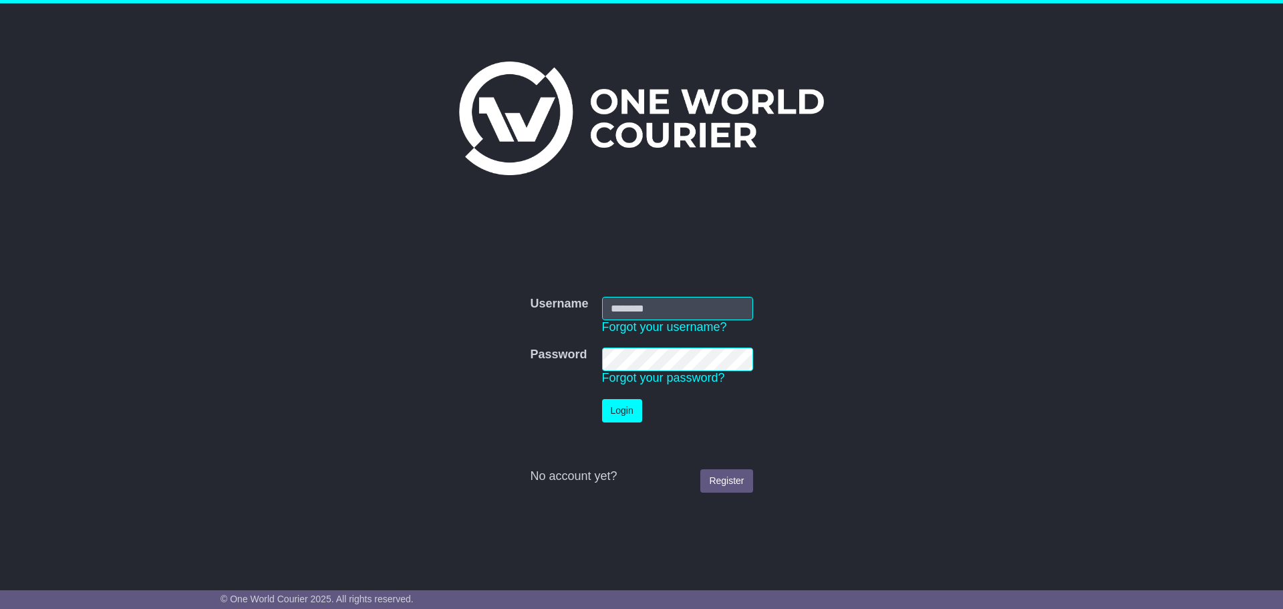 The height and width of the screenshot is (609, 1283). I want to click on a: Forgot your password?, so click(664, 378).